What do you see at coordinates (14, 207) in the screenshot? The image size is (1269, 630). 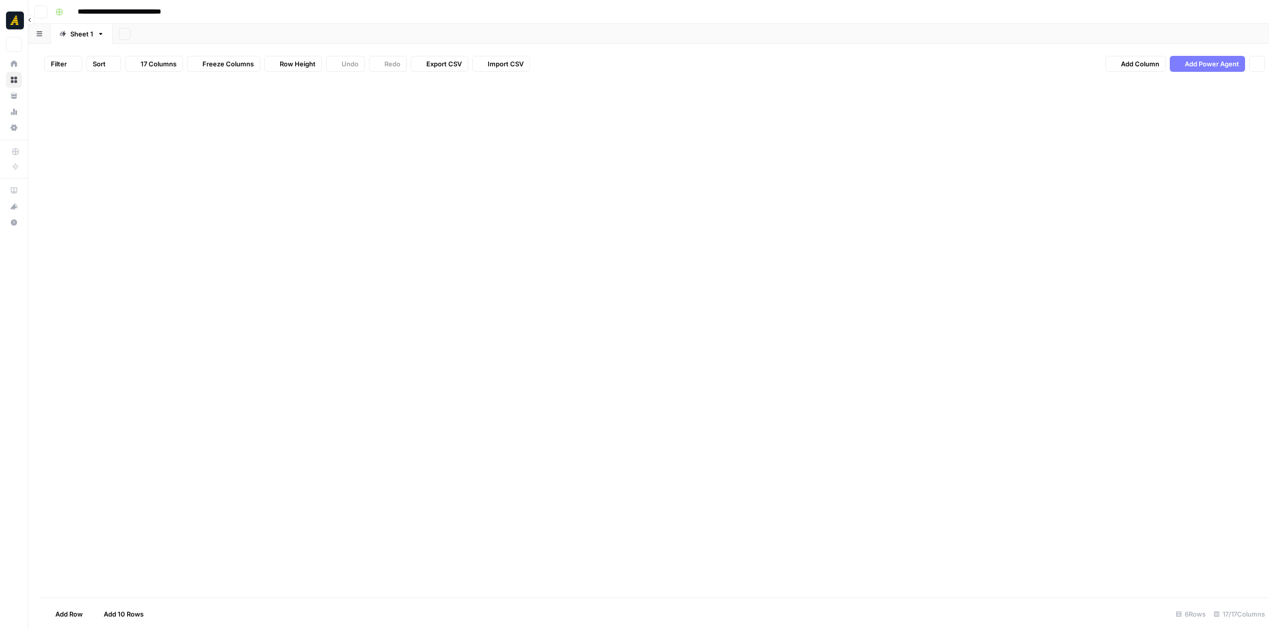 I see `button: What's new?` at bounding box center [14, 207].